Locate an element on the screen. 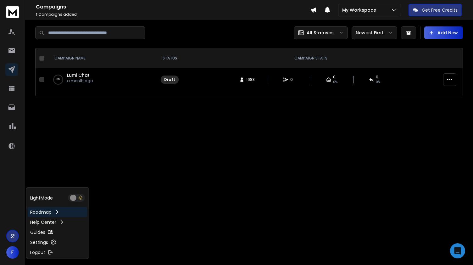  p: My Workspace is located at coordinates (361, 10).